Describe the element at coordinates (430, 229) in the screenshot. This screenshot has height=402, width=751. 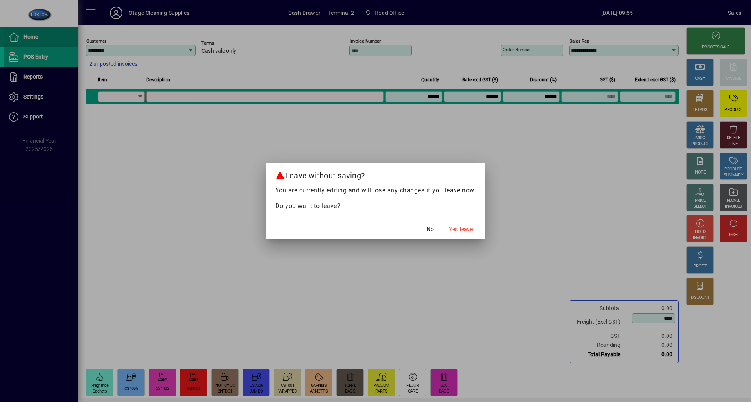
I see `button: No` at that location.